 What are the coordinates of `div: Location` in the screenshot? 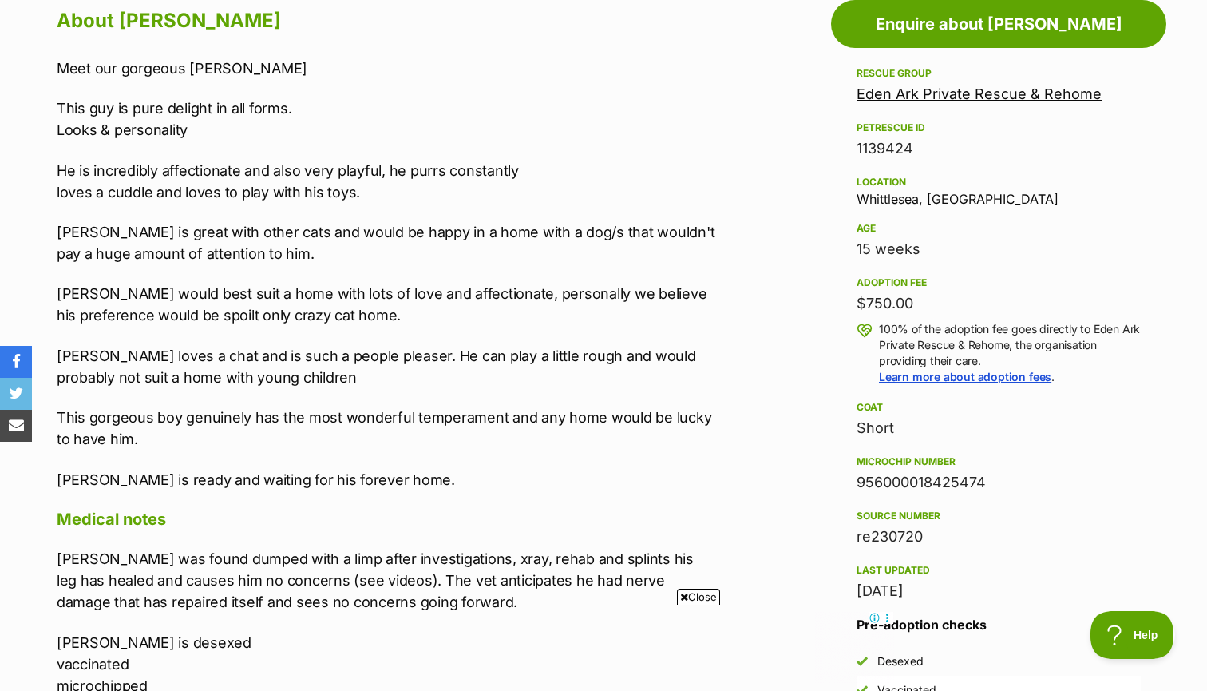 It's located at (999, 182).